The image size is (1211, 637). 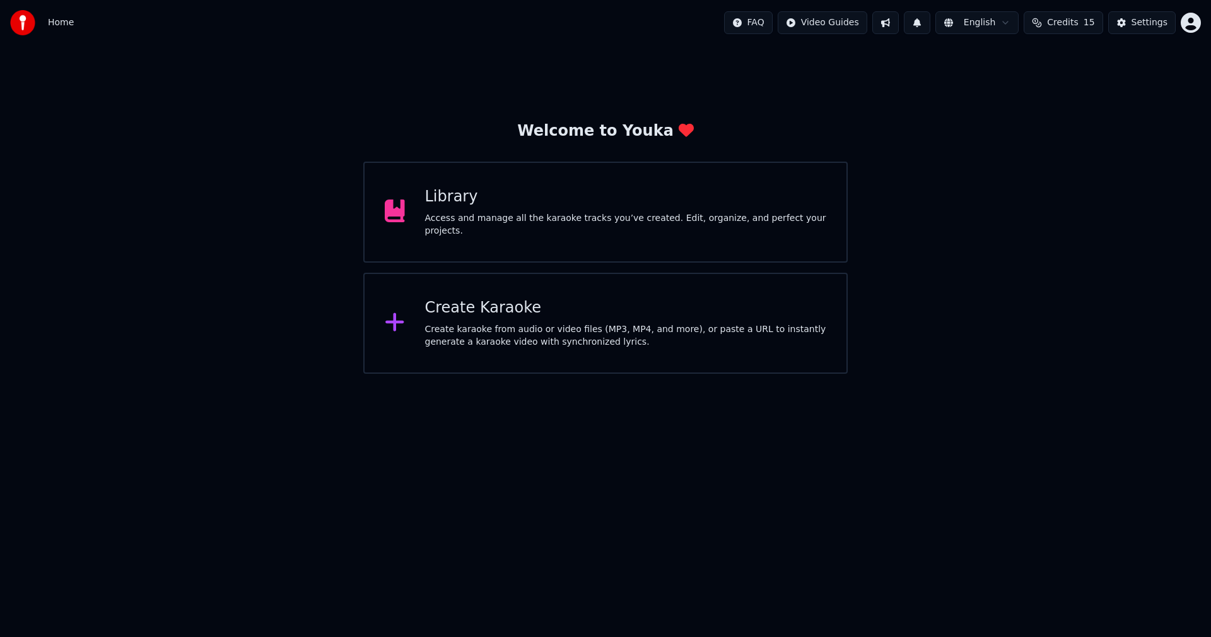 What do you see at coordinates (1150, 23) in the screenshot?
I see `div: Settings` at bounding box center [1150, 23].